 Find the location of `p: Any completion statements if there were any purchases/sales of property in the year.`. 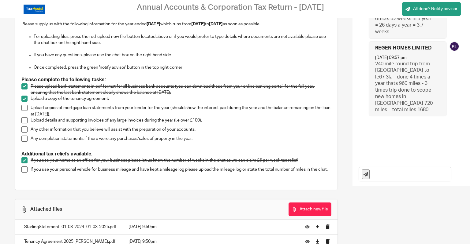

p: Any completion statements if there were any purchases/sales of property in the year. is located at coordinates (181, 139).